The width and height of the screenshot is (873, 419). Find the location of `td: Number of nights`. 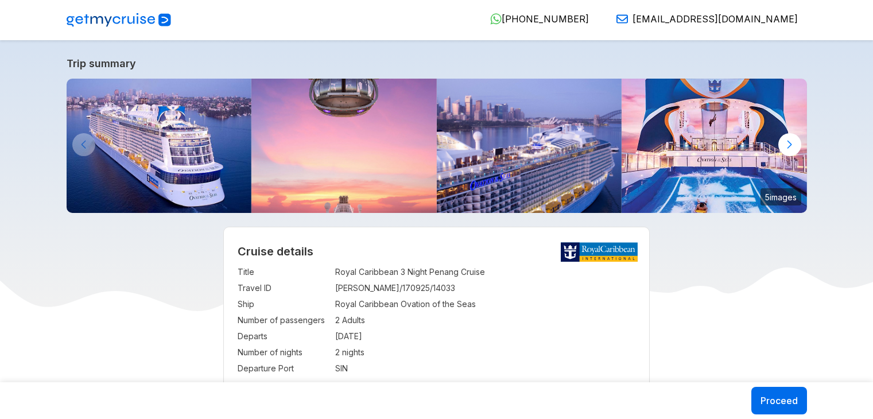

td: Number of nights is located at coordinates (284, 353).